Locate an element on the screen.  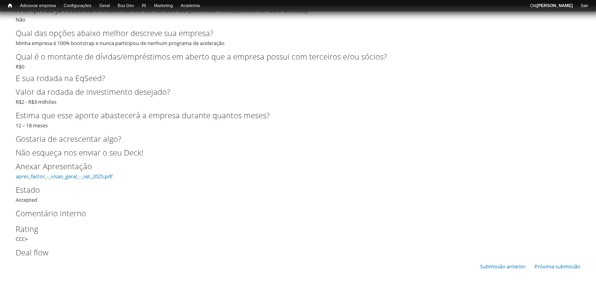
div: R$0 is located at coordinates (298, 61).